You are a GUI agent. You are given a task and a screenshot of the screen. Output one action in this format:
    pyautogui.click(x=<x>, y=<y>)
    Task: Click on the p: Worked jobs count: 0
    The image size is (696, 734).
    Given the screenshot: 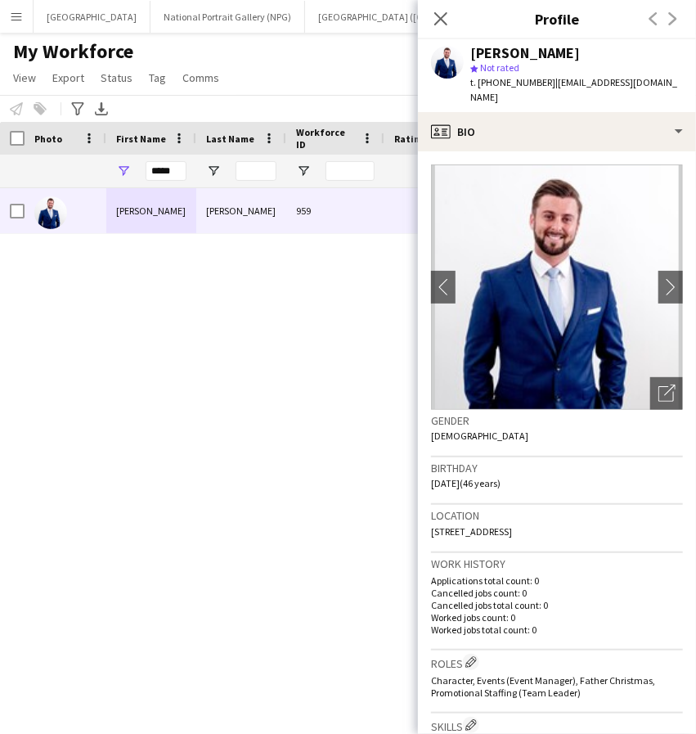 What is the action you would take?
    pyautogui.click(x=557, y=617)
    